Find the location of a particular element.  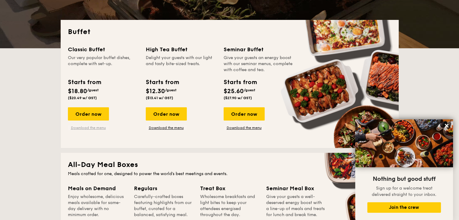

div: Delight your guests with our light and tasty bite-sized treats. is located at coordinates (181, 64).